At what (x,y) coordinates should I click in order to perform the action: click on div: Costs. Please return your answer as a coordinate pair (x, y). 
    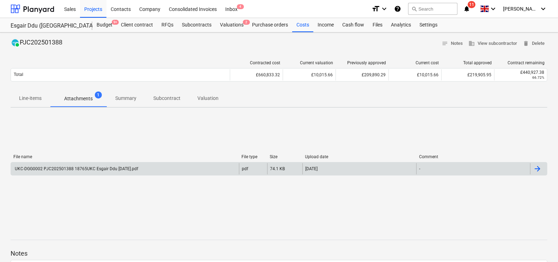
    Looking at the image, I should click on (303, 25).